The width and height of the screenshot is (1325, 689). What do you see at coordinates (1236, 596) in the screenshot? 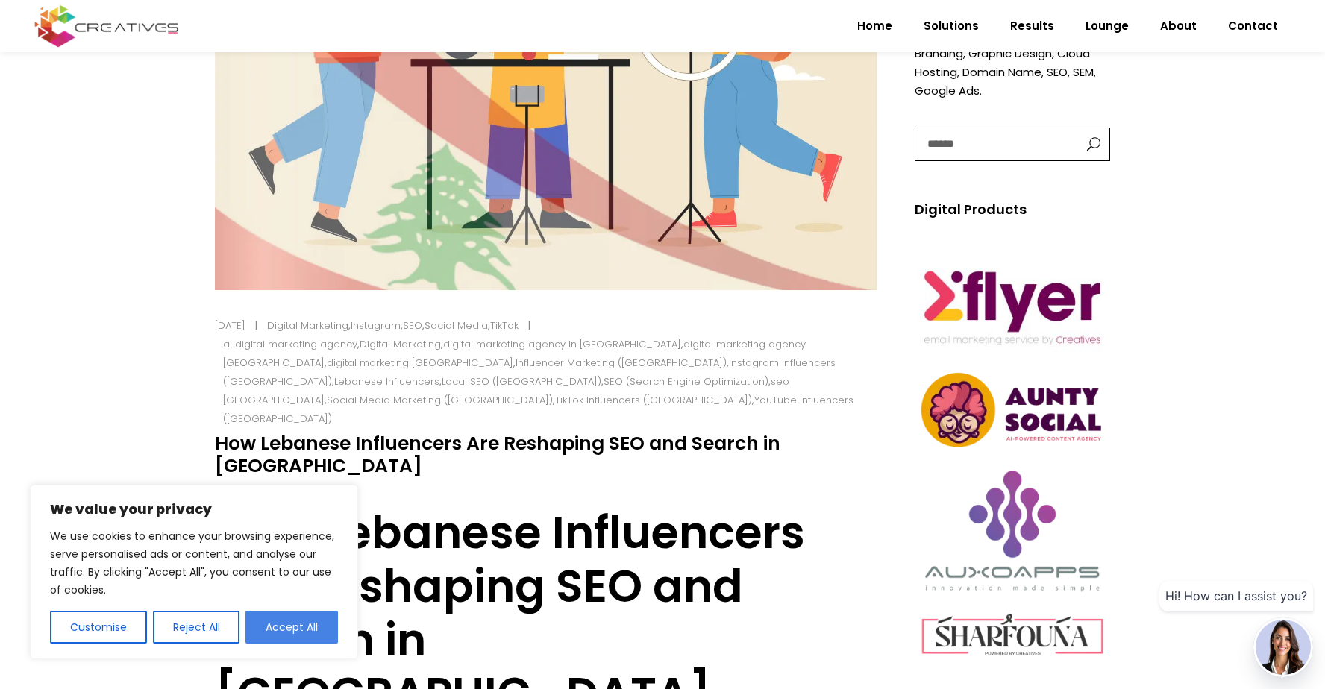
I see `div: Hi! How can I assist you?` at bounding box center [1236, 596].